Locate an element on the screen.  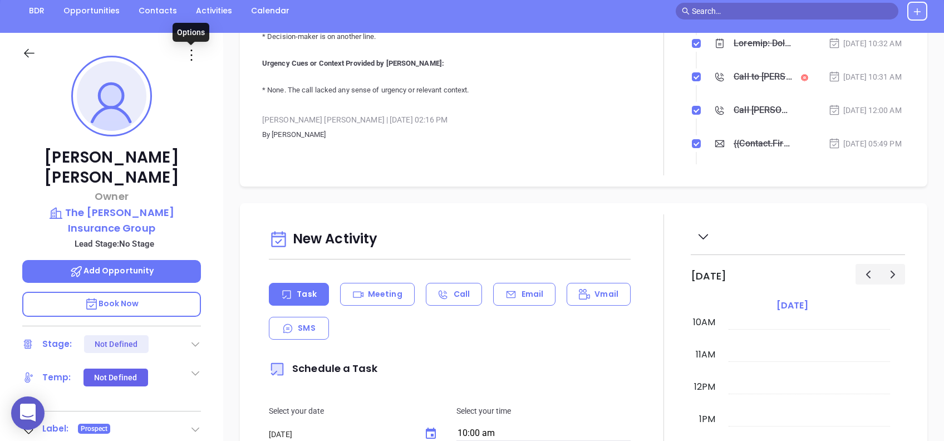
a: Opportunities is located at coordinates (91, 11).